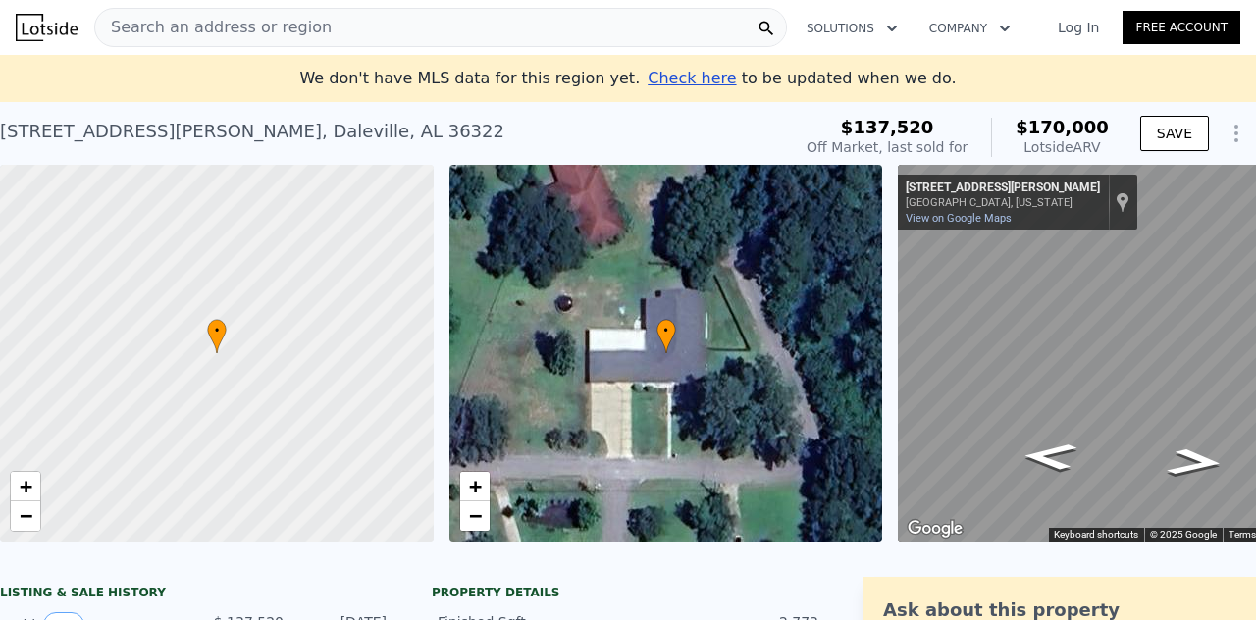  What do you see at coordinates (802, 78) in the screenshot?
I see `div: to be updated when we do.` at bounding box center [802, 78].